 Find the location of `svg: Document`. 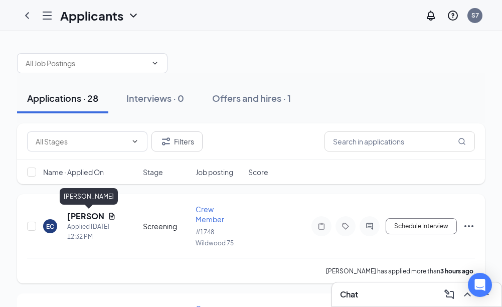

svg: Document is located at coordinates (112, 216).